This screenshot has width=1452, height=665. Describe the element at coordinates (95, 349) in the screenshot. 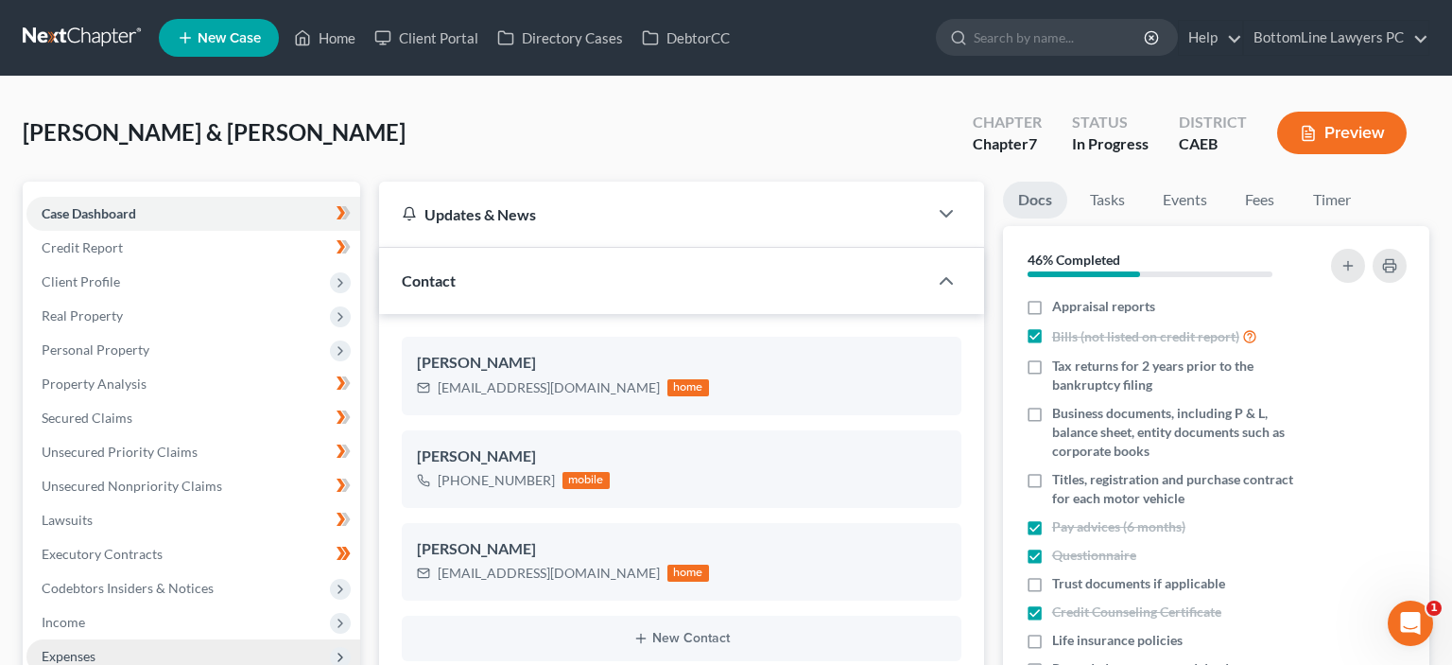

I see `span: Personal Property` at that location.